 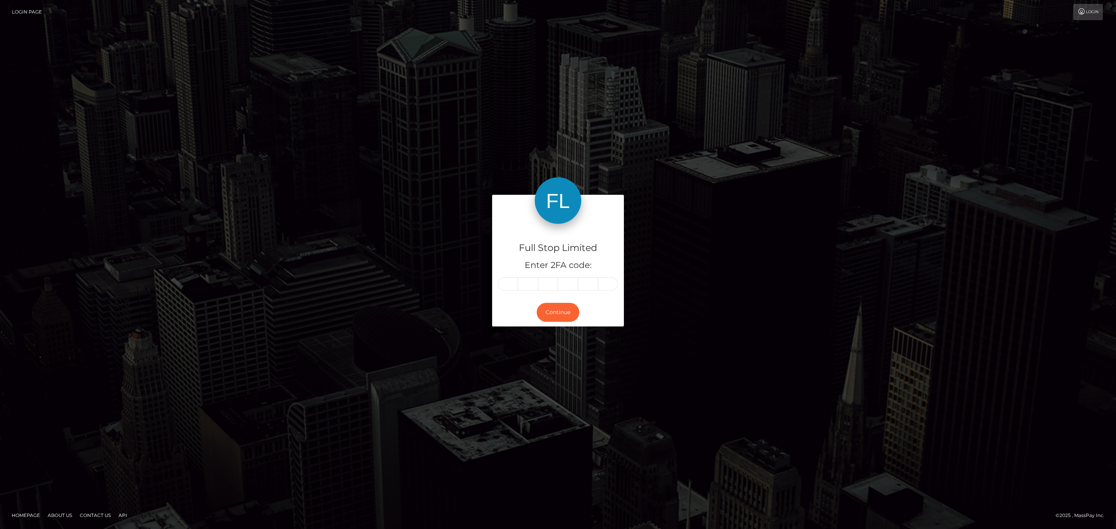 I want to click on img: Full Stop Limited, so click(x=558, y=201).